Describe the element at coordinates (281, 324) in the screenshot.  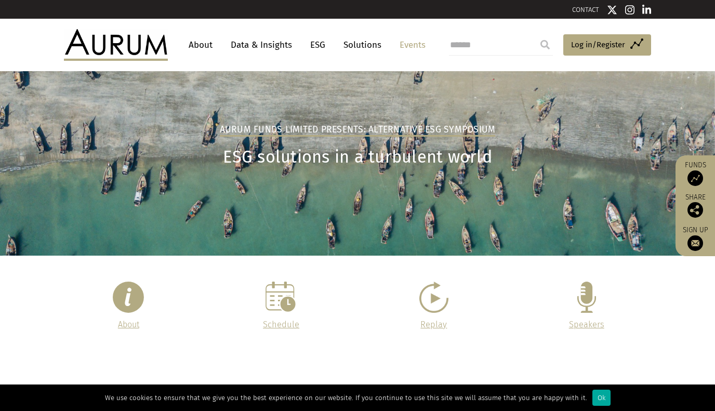
I see `a: Schedule` at that location.